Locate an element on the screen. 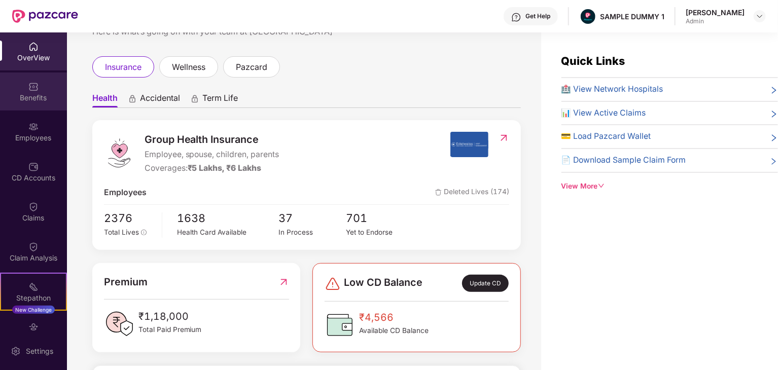 The image size is (778, 370). span: Health is located at coordinates (105, 100).